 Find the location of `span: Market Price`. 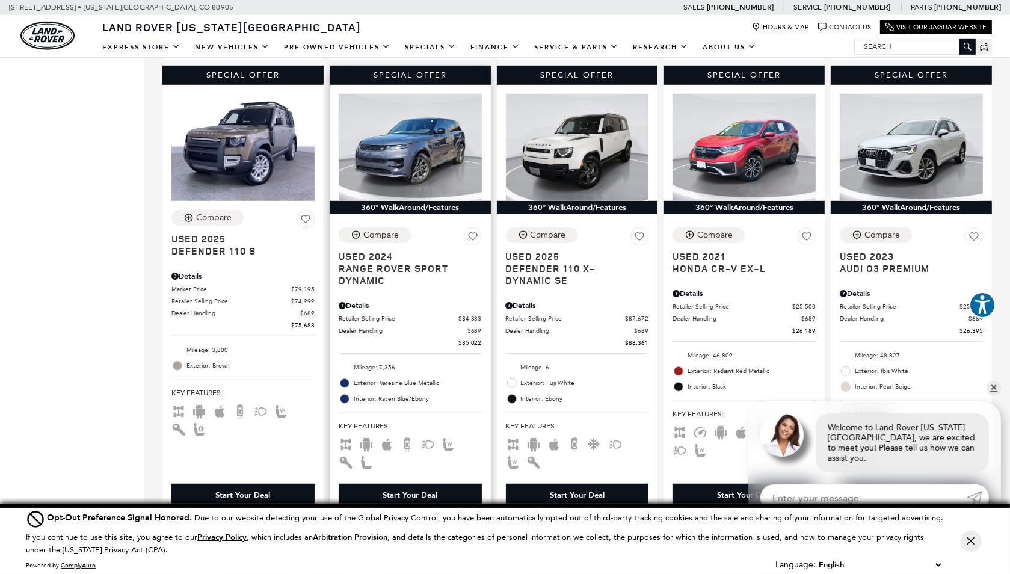

span: Market Price is located at coordinates (231, 289).